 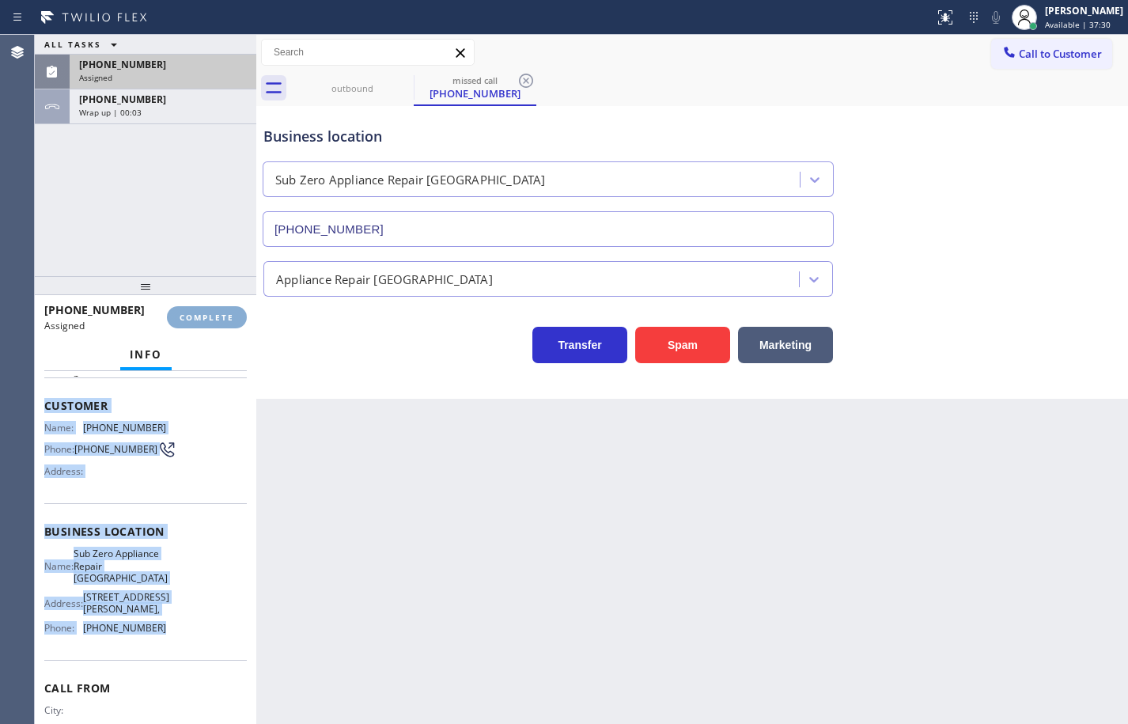 I want to click on button: Marketing, so click(x=786, y=345).